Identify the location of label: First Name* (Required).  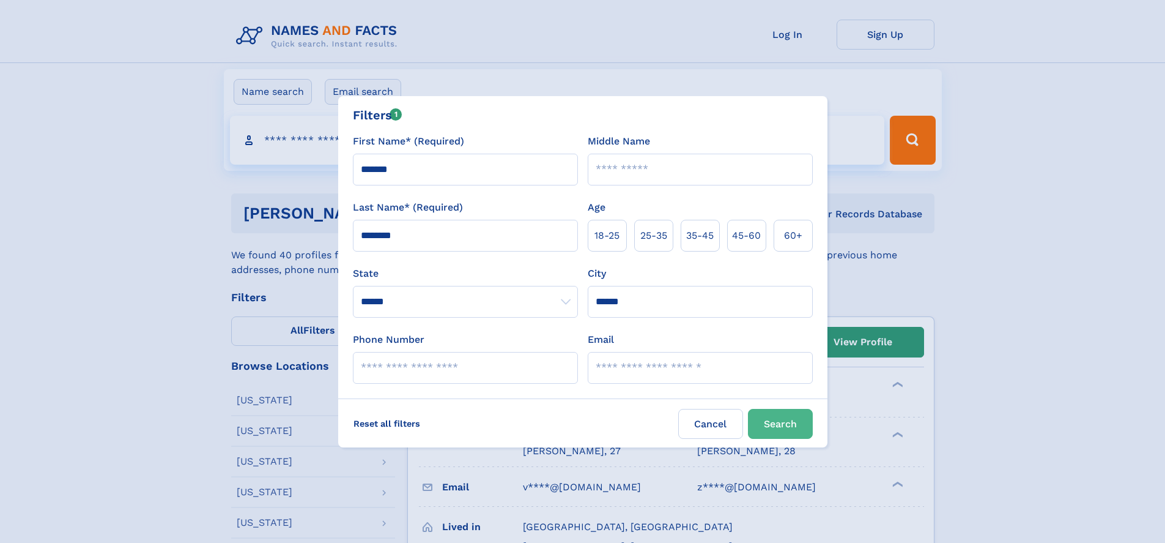
(409, 141).